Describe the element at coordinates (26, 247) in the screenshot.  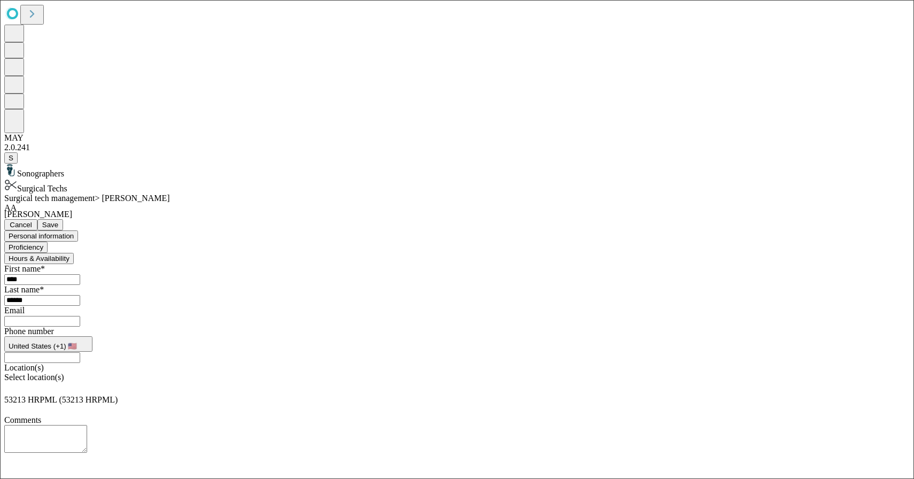
I see `button: Proficiency` at that location.